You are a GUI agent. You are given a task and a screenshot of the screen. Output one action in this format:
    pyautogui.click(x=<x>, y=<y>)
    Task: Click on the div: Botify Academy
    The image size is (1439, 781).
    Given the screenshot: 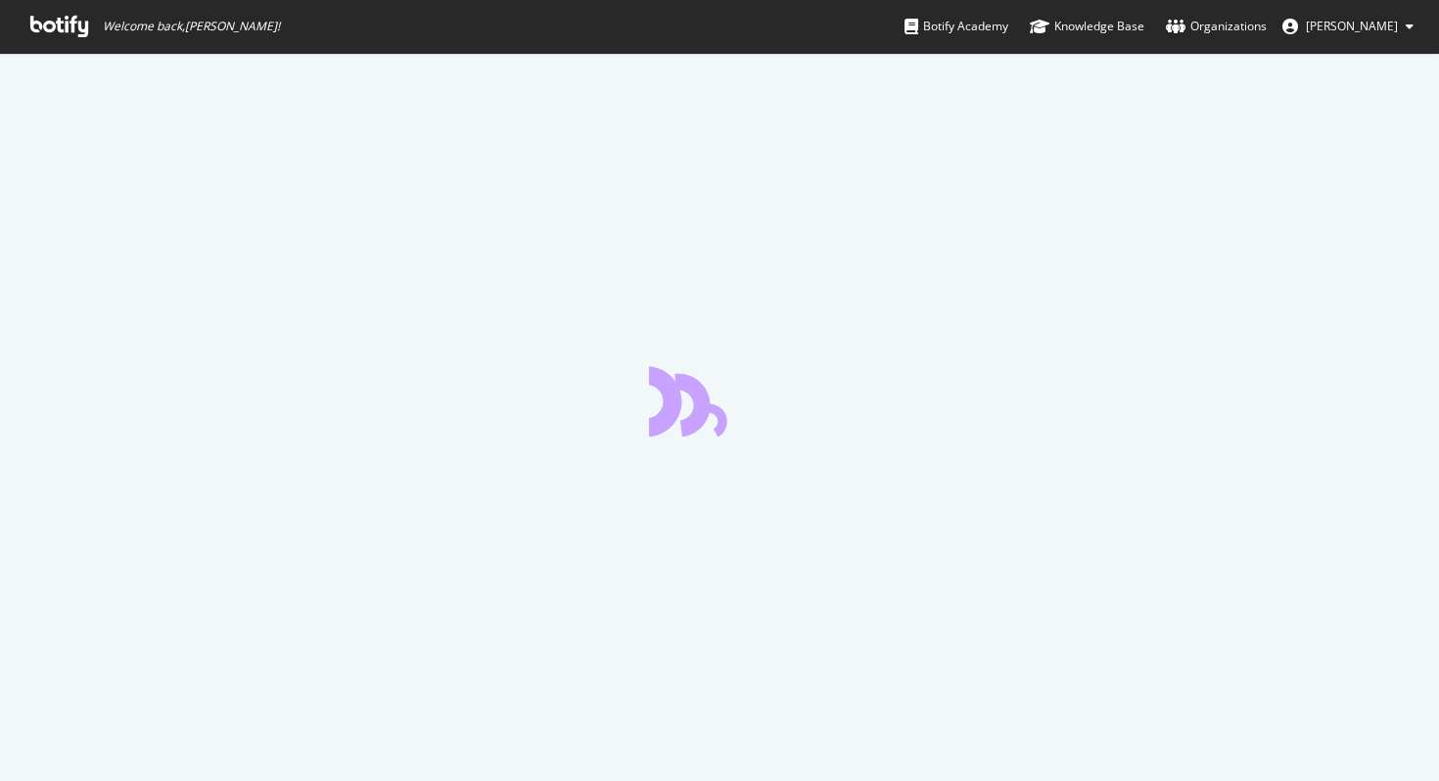 What is the action you would take?
    pyautogui.click(x=956, y=26)
    